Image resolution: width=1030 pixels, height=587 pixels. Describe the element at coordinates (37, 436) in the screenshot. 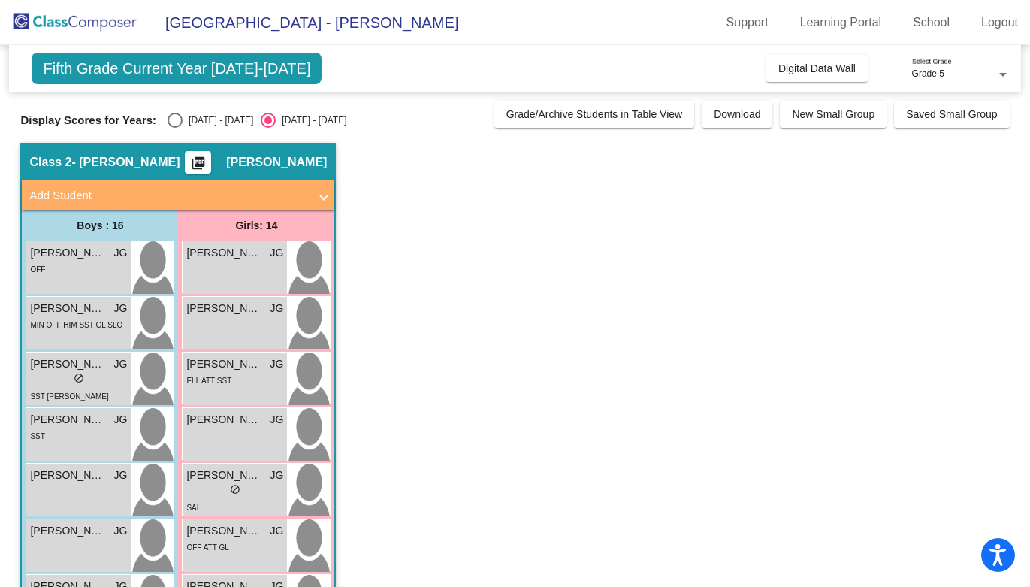

I see `span: SST` at that location.